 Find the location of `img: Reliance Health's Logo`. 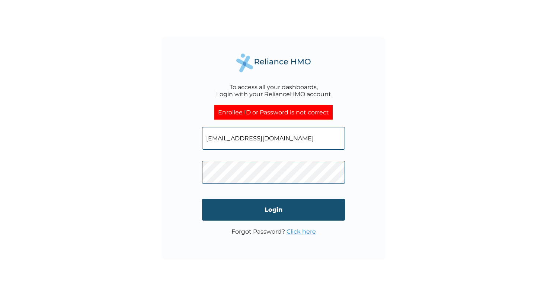

img: Reliance Health's Logo is located at coordinates (273, 63).